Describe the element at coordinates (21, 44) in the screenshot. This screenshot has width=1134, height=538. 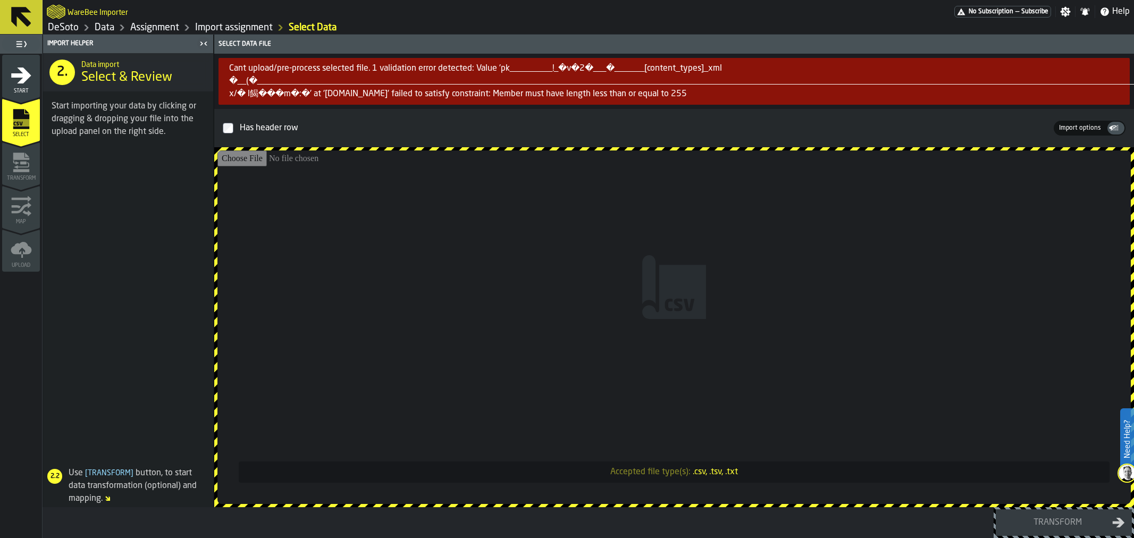
I see `label: button-toggle-Toggle Full Menu` at that location.